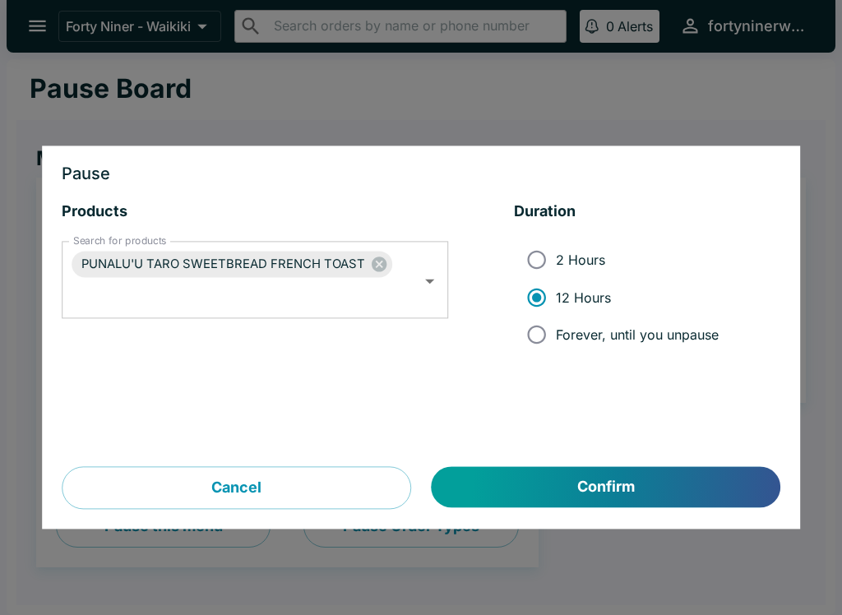  I want to click on span: 2 Hours, so click(580, 260).